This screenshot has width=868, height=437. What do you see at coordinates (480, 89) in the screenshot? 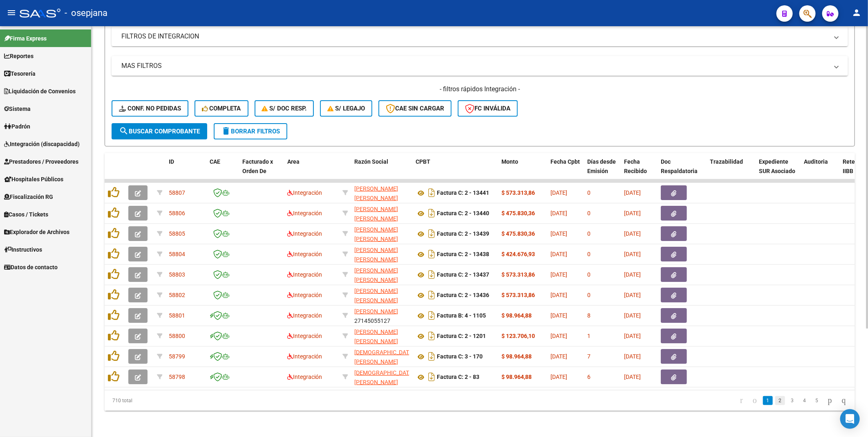
I see `h4: - filtros rápidos Integración -` at bounding box center [480, 89].